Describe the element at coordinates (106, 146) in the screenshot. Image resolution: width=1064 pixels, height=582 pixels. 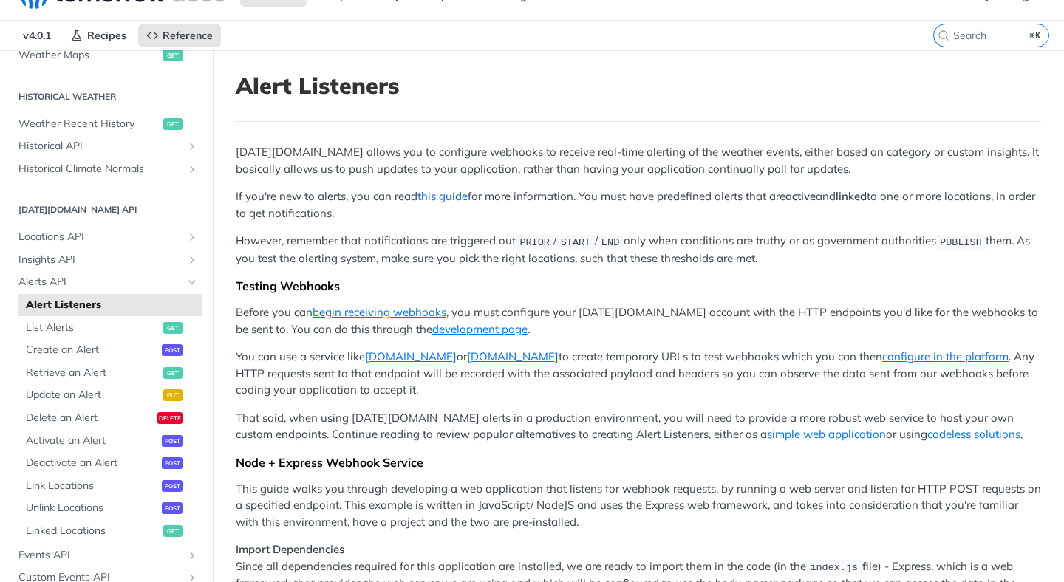
I see `a: Historical APIShow subpages for Historical API` at that location.